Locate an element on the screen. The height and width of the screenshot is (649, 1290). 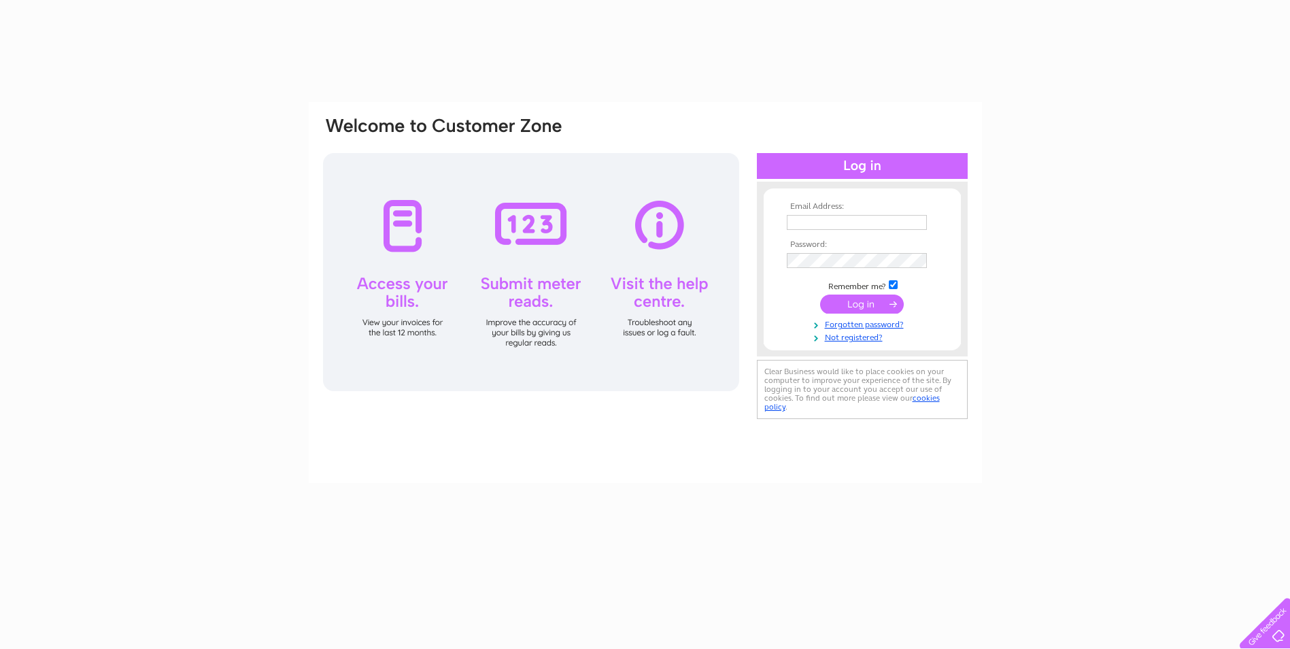
td: Remember me? is located at coordinates (862, 285).